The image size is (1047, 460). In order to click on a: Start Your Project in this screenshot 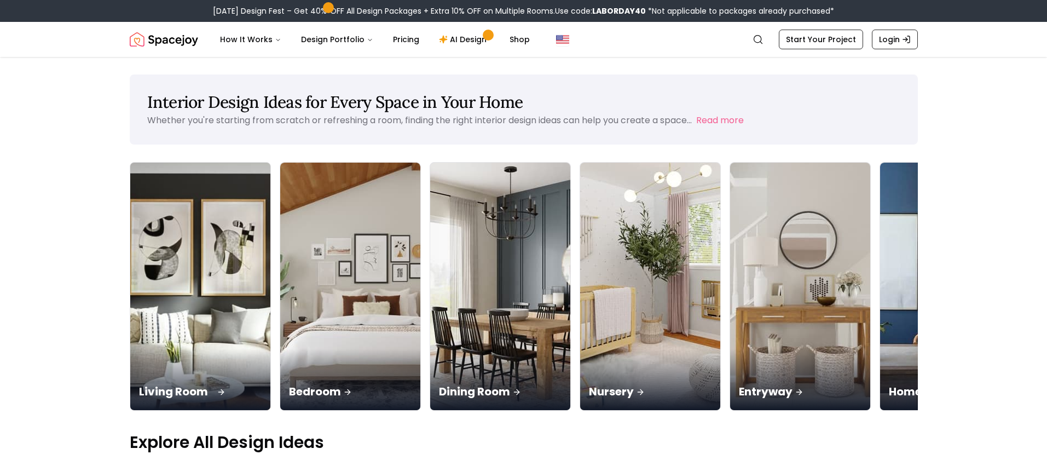, I will do `click(821, 39)`.